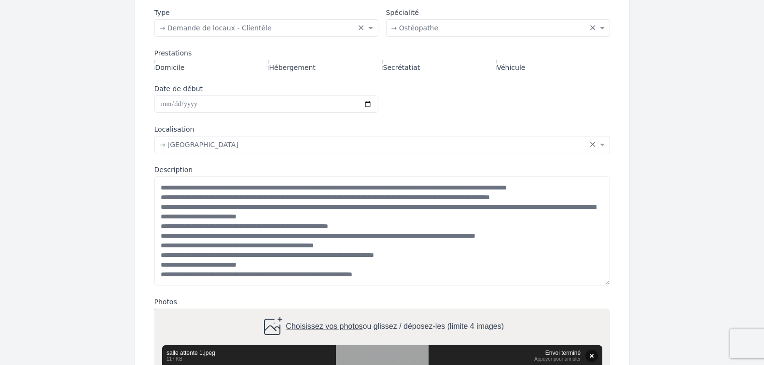  I want to click on label: Date de début, so click(266, 89).